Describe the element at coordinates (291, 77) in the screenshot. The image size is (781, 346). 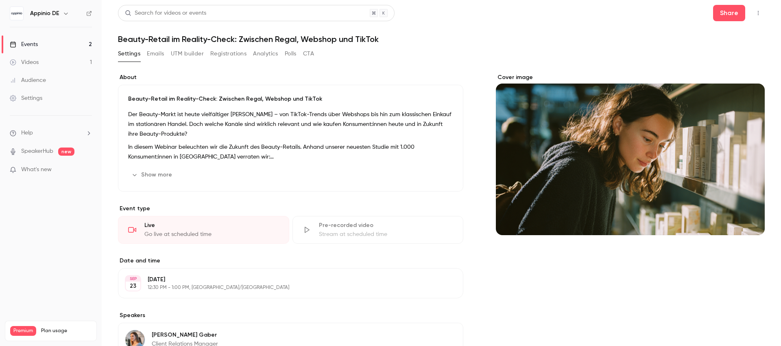
I see `label: About` at that location.